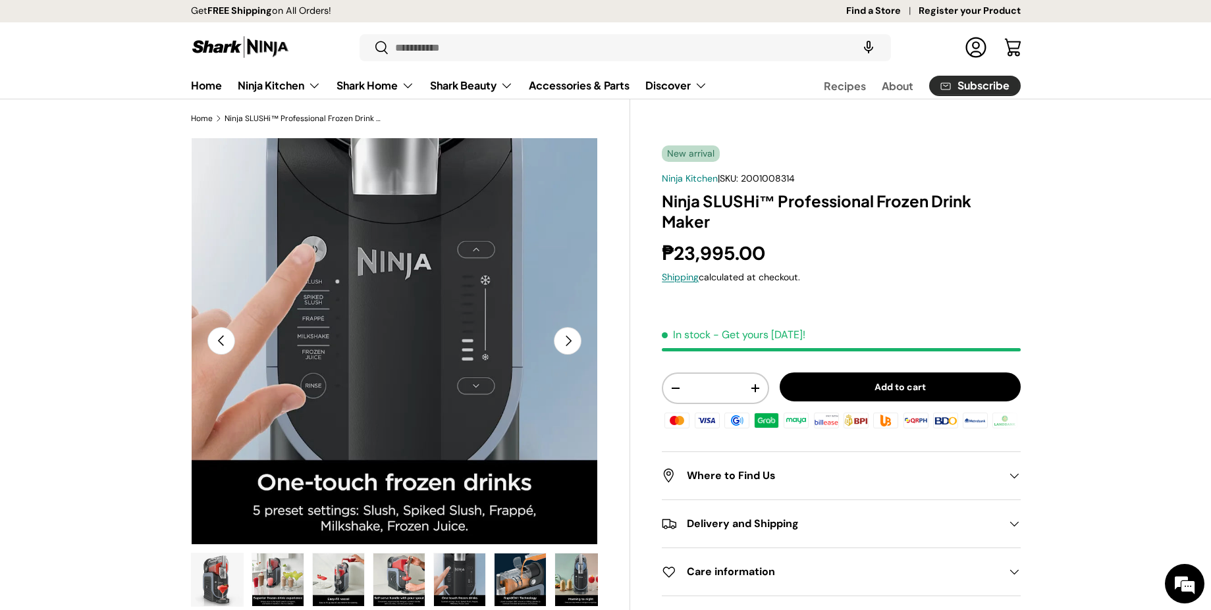 The height and width of the screenshot is (610, 1211). What do you see at coordinates (686, 334) in the screenshot?
I see `span: In stock` at bounding box center [686, 334].